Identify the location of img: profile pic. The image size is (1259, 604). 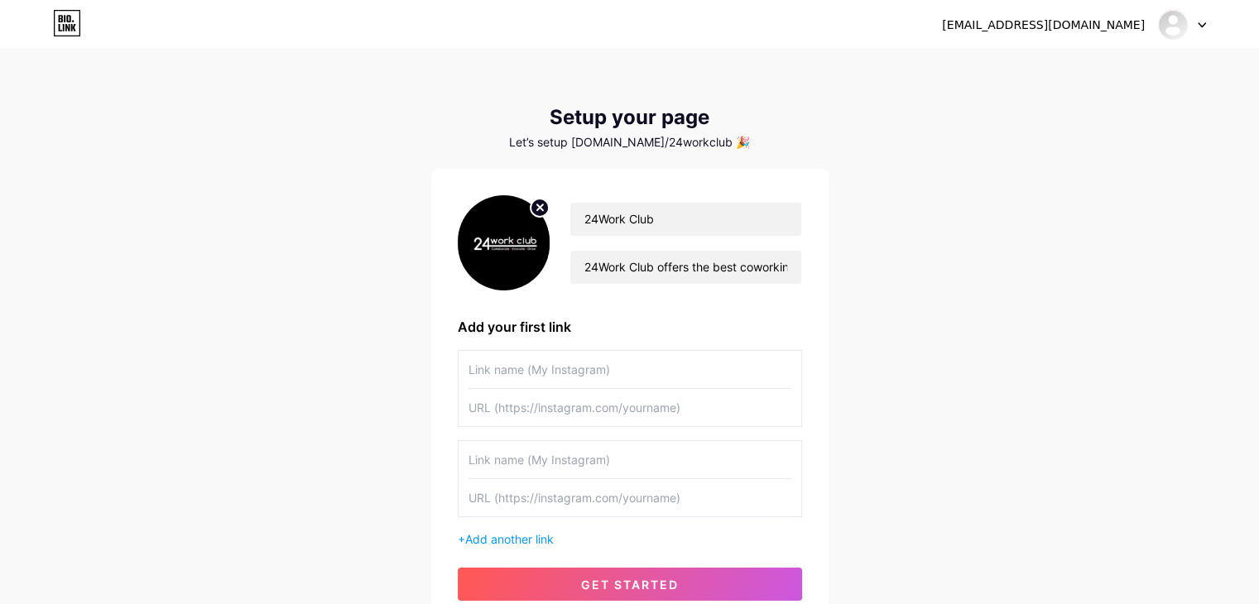
(504, 242).